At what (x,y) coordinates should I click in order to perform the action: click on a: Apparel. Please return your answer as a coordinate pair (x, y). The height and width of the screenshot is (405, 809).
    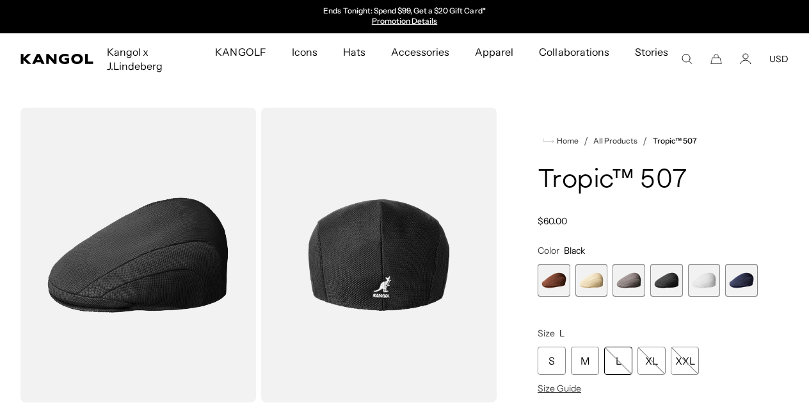
    Looking at the image, I should click on (494, 52).